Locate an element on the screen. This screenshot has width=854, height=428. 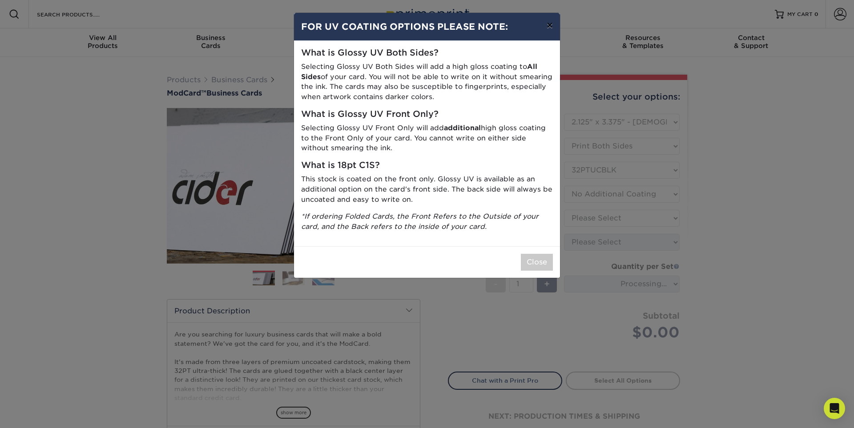
strong: All Sides is located at coordinates (419, 72).